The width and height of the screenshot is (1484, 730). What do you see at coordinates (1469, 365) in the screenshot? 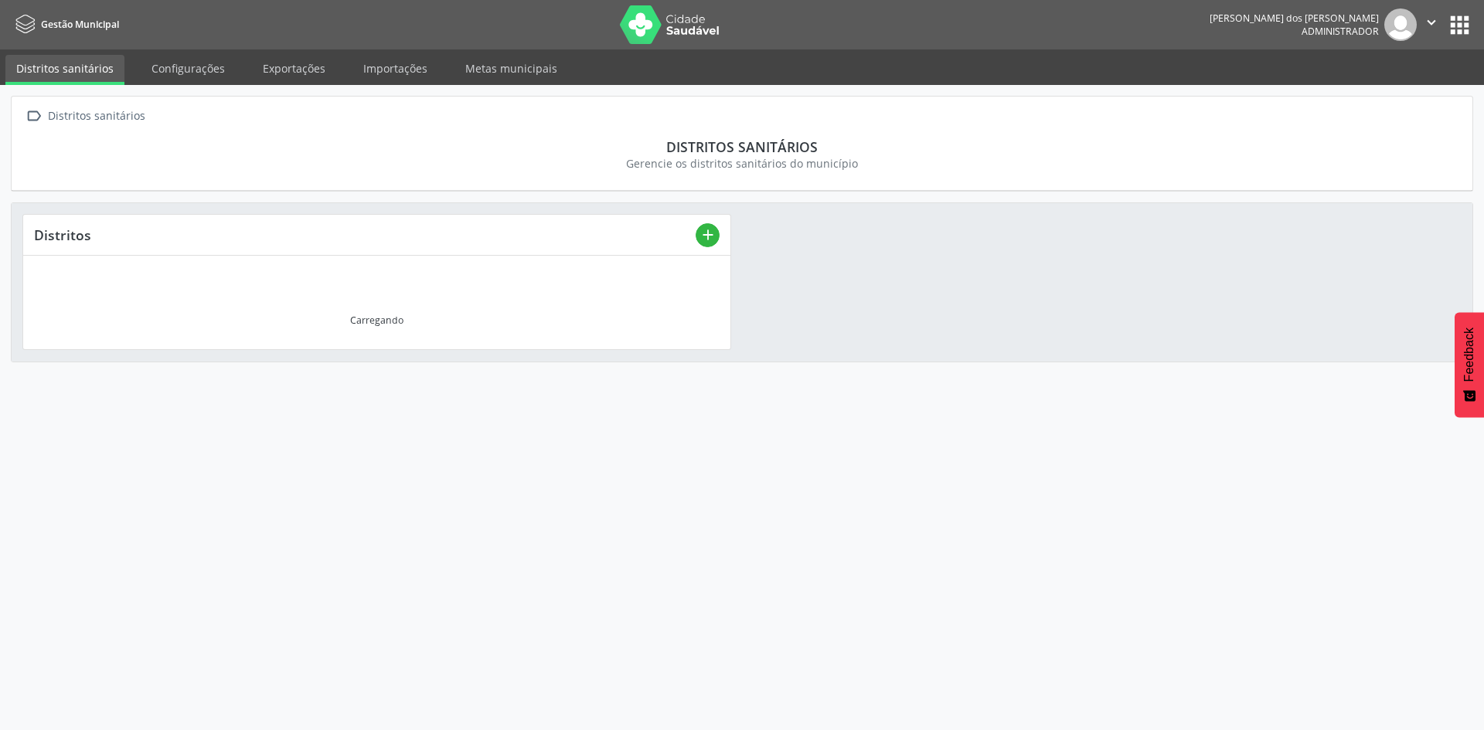
I see `button: Feedback - Mostrar pesquisa` at bounding box center [1469, 365].